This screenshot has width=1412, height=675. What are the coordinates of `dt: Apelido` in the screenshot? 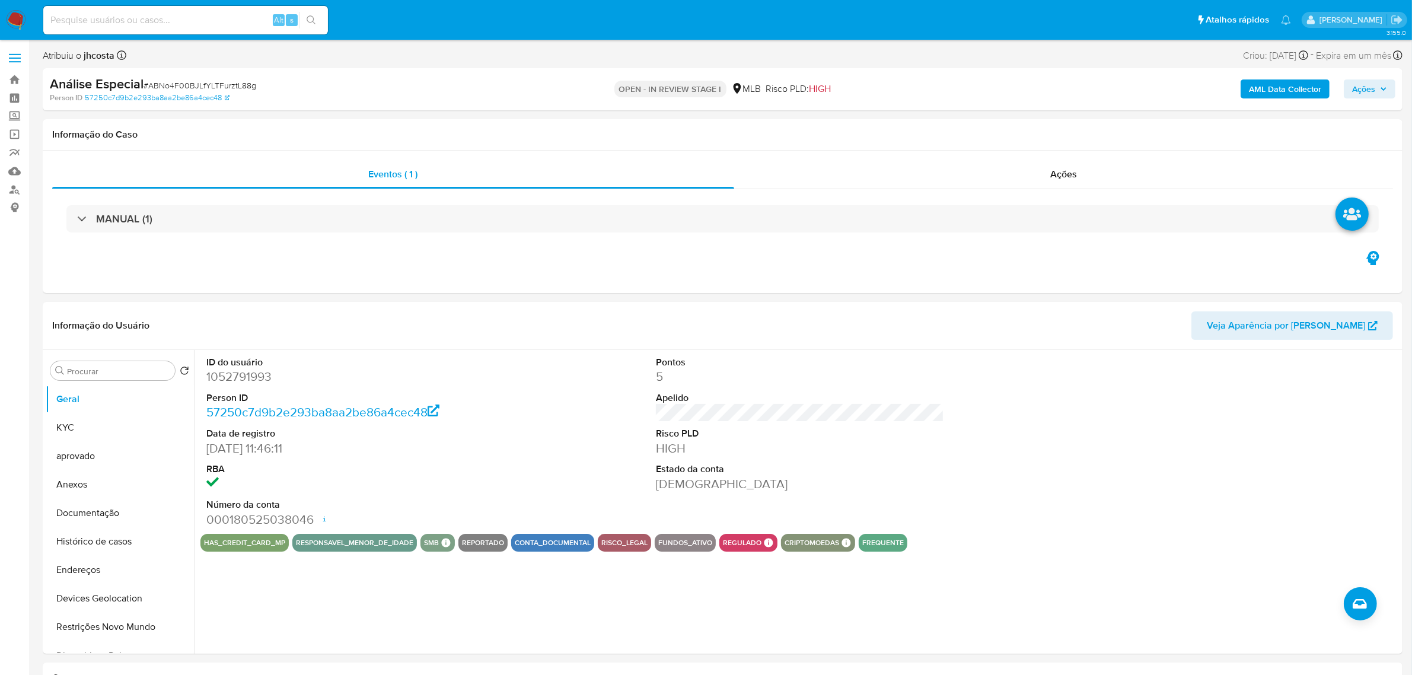 It's located at (800, 398).